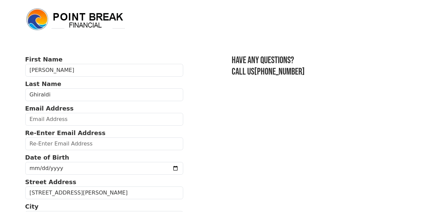 Image resolution: width=426 pixels, height=212 pixels. I want to click on h3: Call us, so click(316, 72).